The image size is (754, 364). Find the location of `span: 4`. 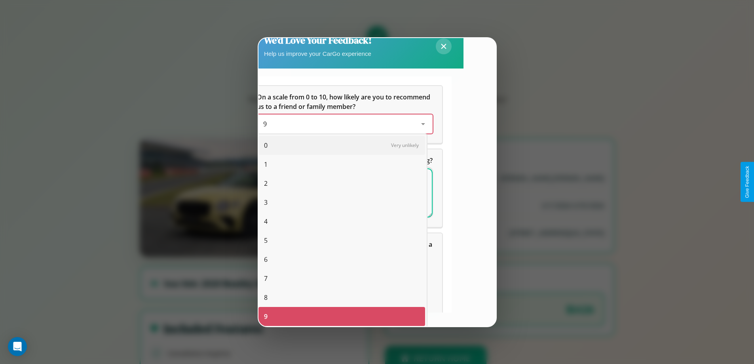

span: 4 is located at coordinates (265, 221).